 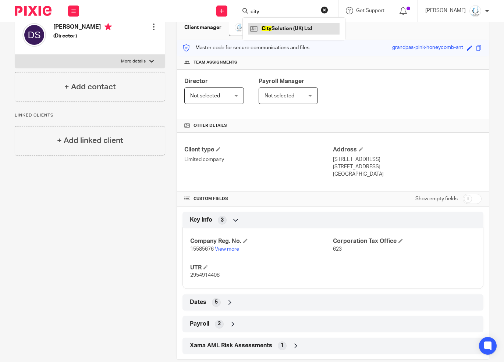 What do you see at coordinates (259, 150) in the screenshot?
I see `h4: Client type` at bounding box center [259, 150].